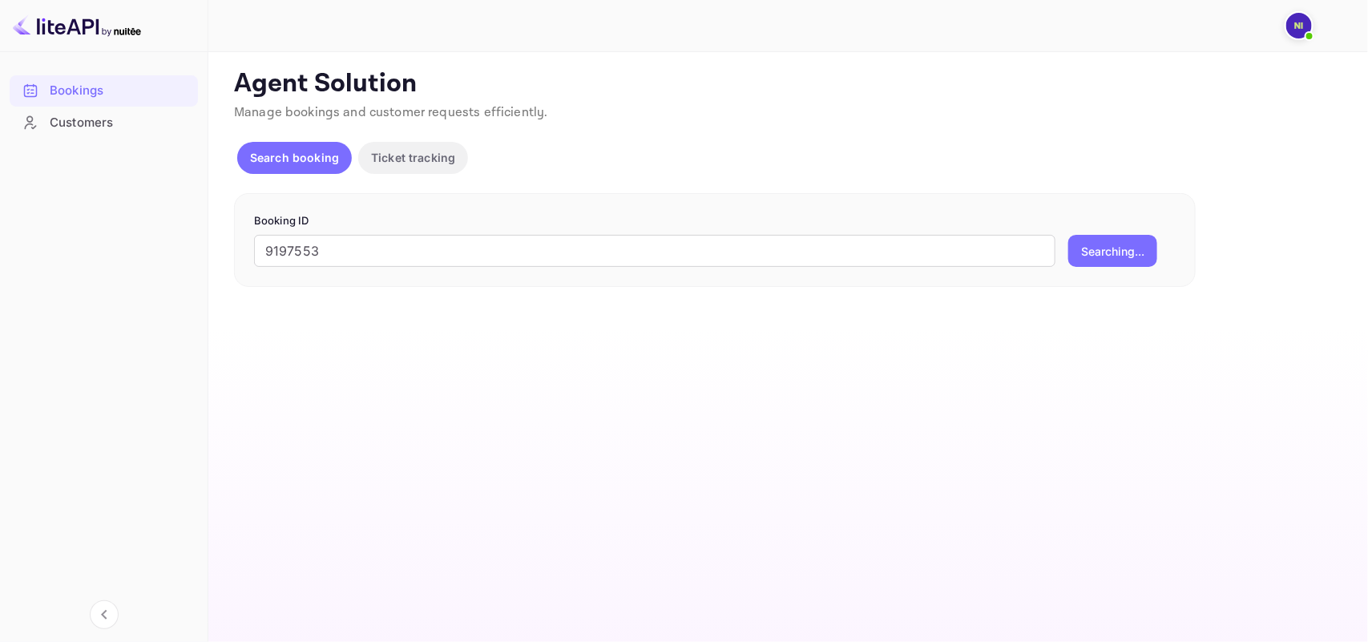 Image resolution: width=1368 pixels, height=642 pixels. Describe the element at coordinates (103, 90) in the screenshot. I see `a: Bookings` at that location.